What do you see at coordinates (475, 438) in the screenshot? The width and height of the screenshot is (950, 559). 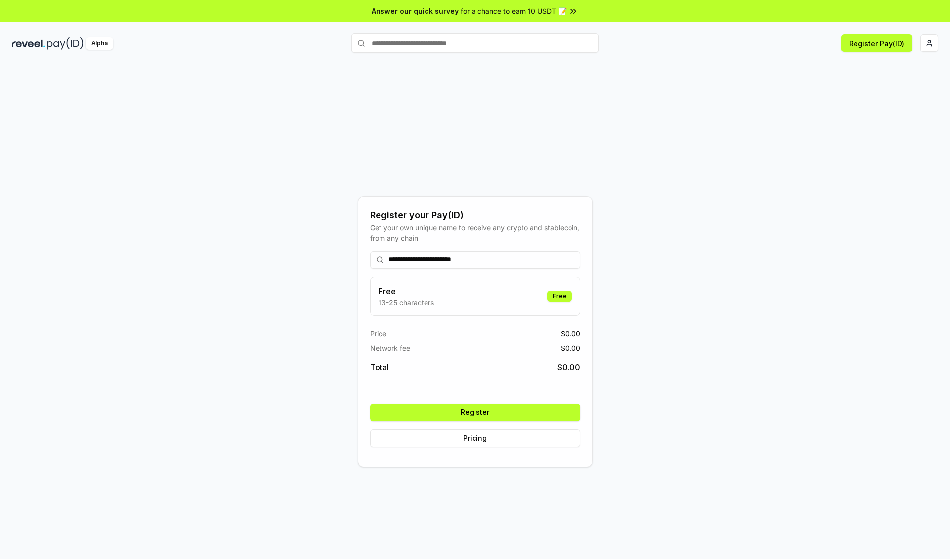 I see `button: Pricing` at bounding box center [475, 438].